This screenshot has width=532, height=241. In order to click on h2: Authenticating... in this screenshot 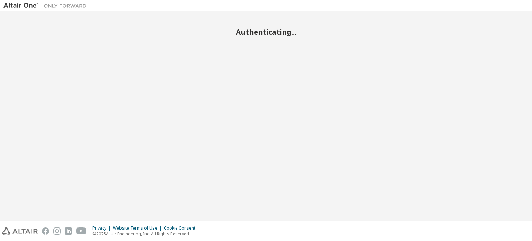, I will do `click(266, 32)`.